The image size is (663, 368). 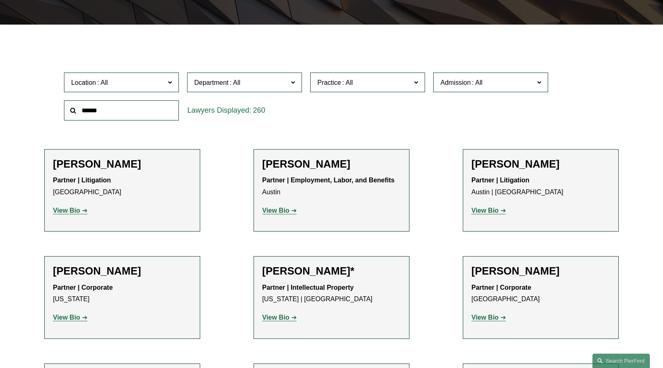 I want to click on strong: Partner | Intellectual Property, so click(x=308, y=287).